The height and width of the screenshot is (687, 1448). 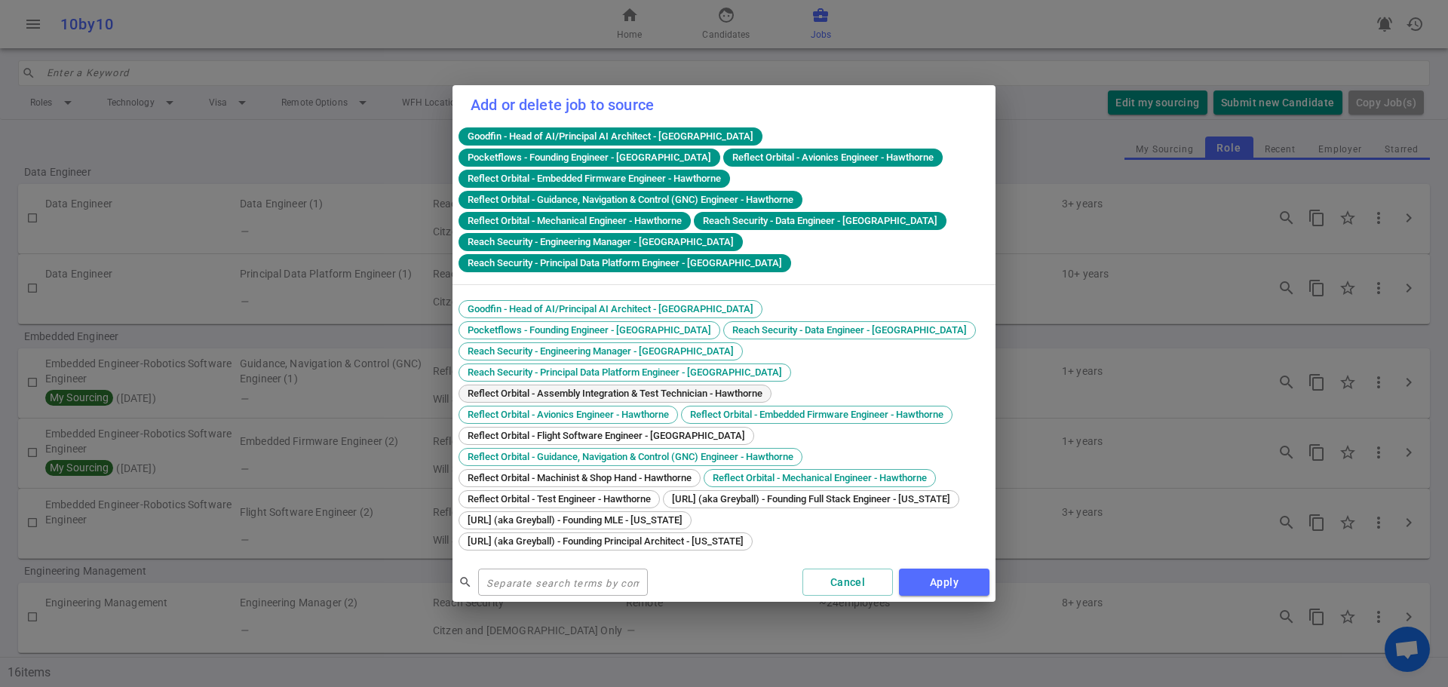 I want to click on button: Apply, so click(x=944, y=582).